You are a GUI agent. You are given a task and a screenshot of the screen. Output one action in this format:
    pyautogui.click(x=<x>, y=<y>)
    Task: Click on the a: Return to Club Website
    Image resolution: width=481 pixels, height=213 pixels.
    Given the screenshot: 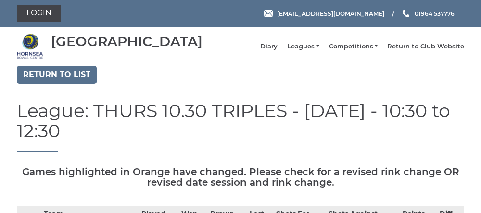 What is the action you would take?
    pyautogui.click(x=425, y=47)
    